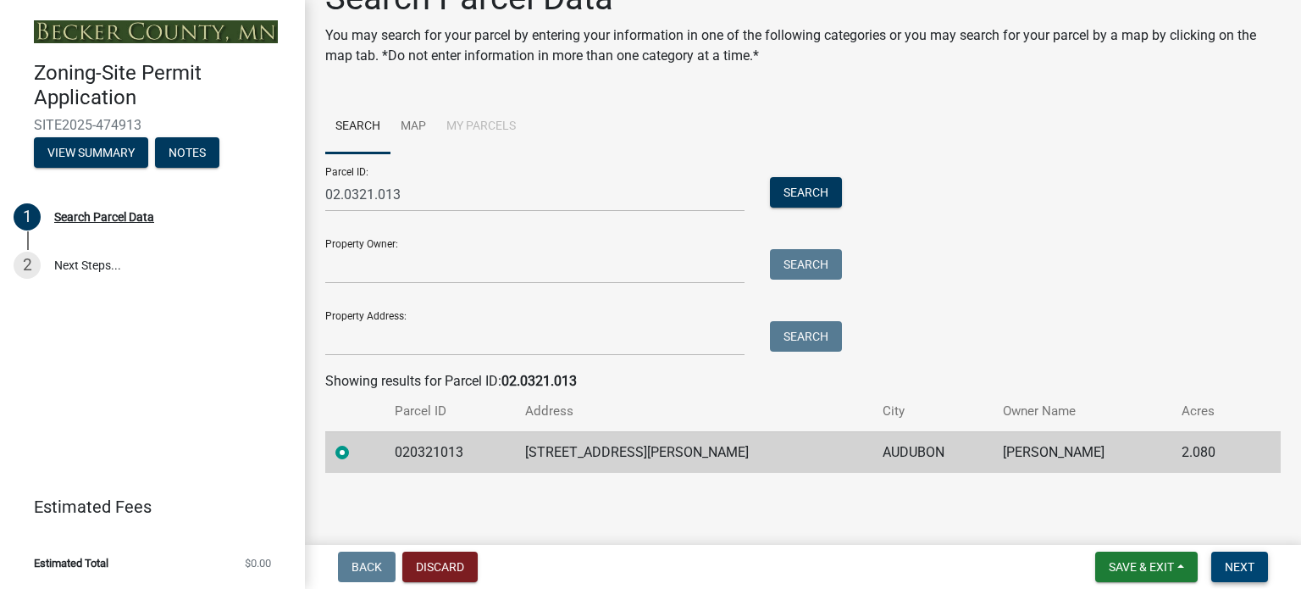  Describe the element at coordinates (450, 411) in the screenshot. I see `th: Parcel ID` at that location.